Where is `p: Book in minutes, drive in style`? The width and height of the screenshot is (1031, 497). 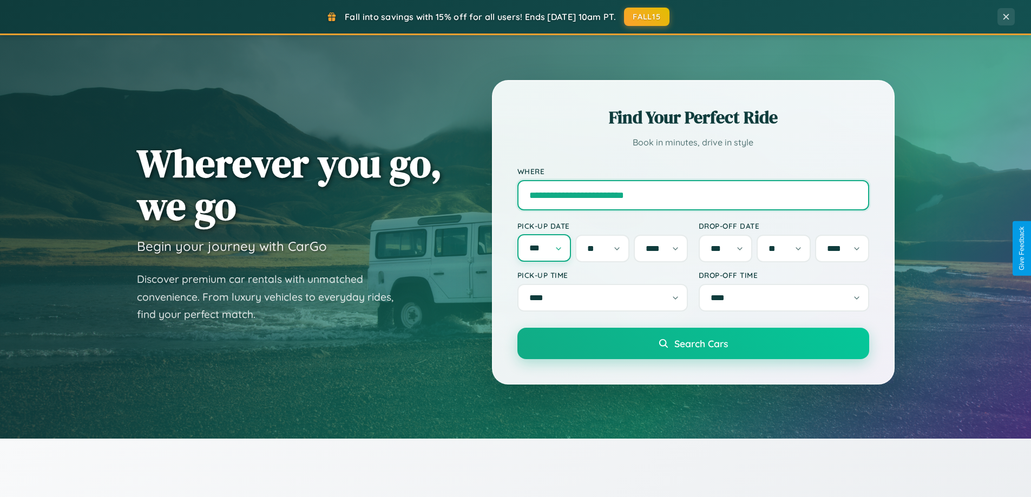
p: Book in minutes, drive in style is located at coordinates (693, 142).